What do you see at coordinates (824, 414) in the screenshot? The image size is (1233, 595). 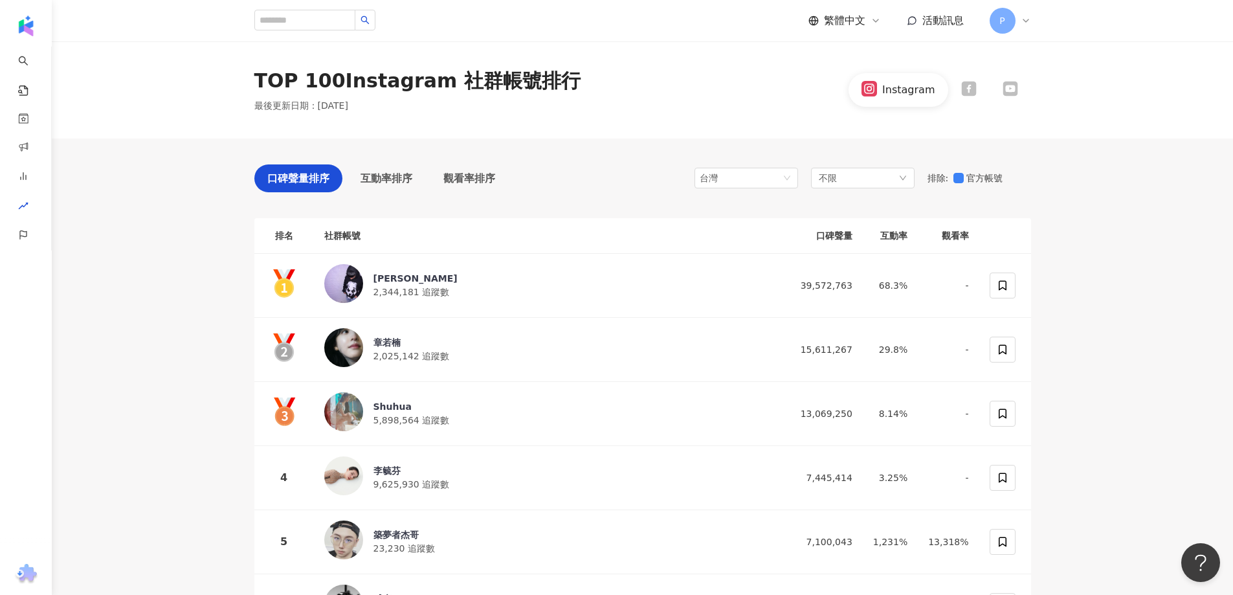 I see `div: 13,069,250` at bounding box center [824, 414].